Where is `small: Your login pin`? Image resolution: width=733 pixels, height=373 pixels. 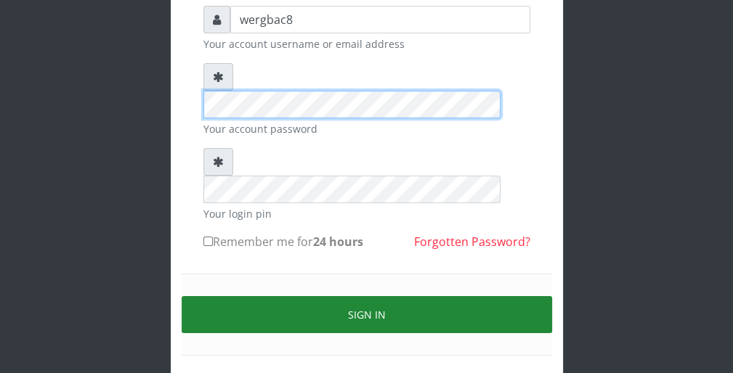 small: Your login pin is located at coordinates (367, 214).